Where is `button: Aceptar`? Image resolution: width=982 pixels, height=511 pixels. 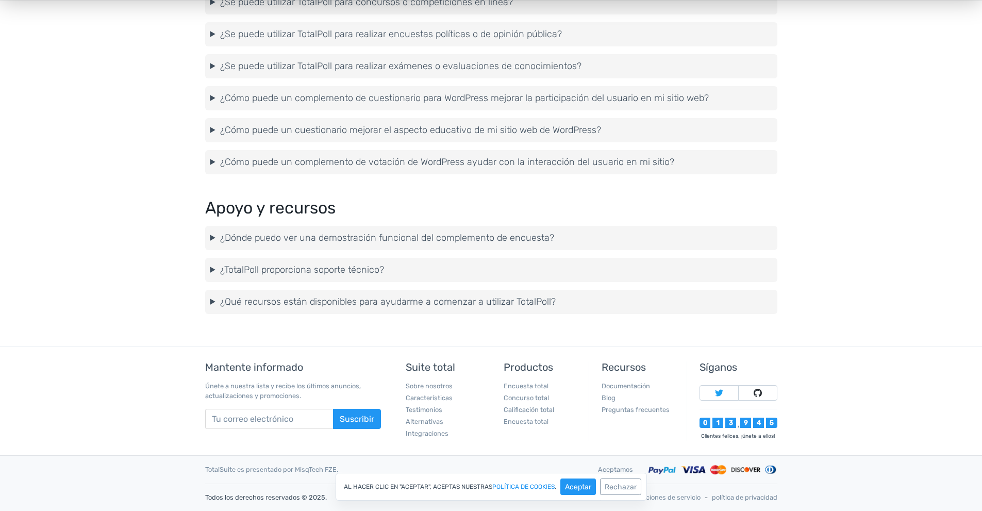 button: Aceptar is located at coordinates (578, 487).